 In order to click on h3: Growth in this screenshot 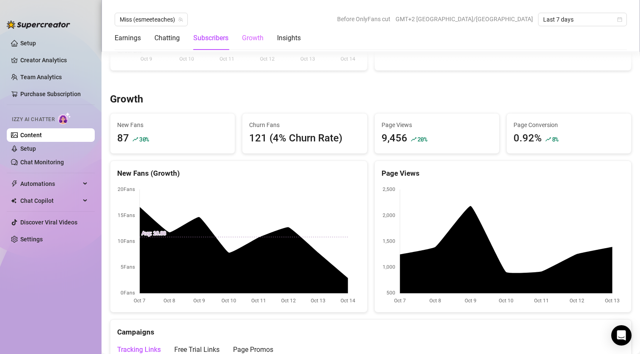, I will do `click(126, 99)`.